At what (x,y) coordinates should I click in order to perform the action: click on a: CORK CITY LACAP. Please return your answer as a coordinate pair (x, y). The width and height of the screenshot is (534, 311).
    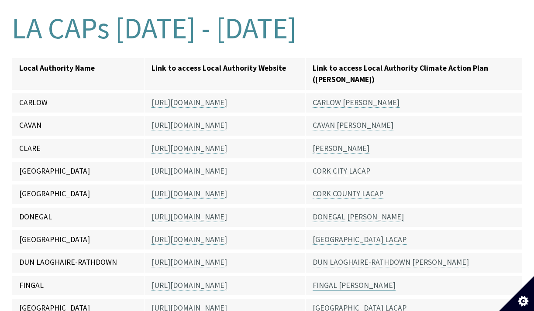
    Looking at the image, I should click on (342, 171).